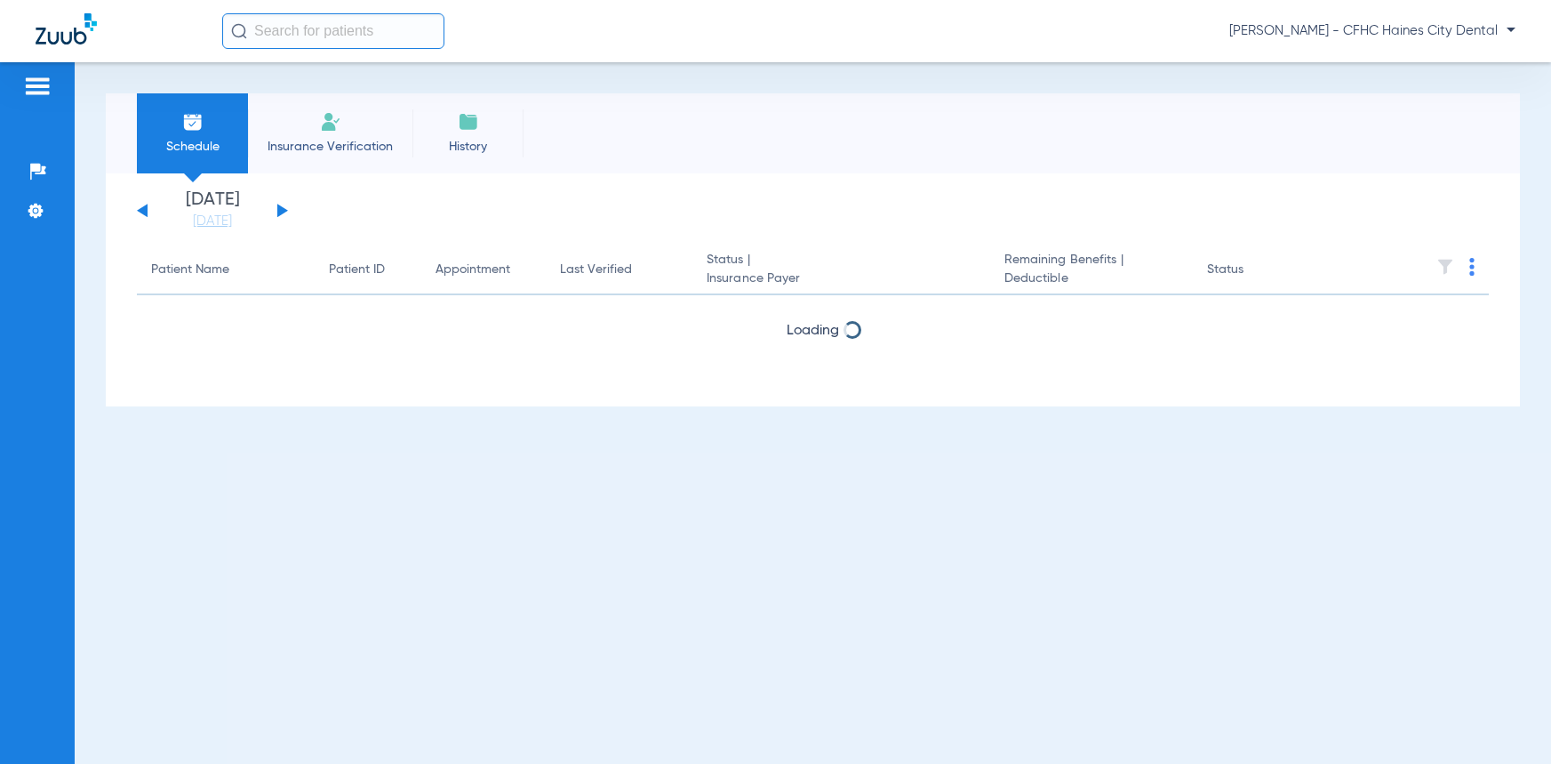  Describe the element at coordinates (37, 86) in the screenshot. I see `img: hamburger-icon` at that location.